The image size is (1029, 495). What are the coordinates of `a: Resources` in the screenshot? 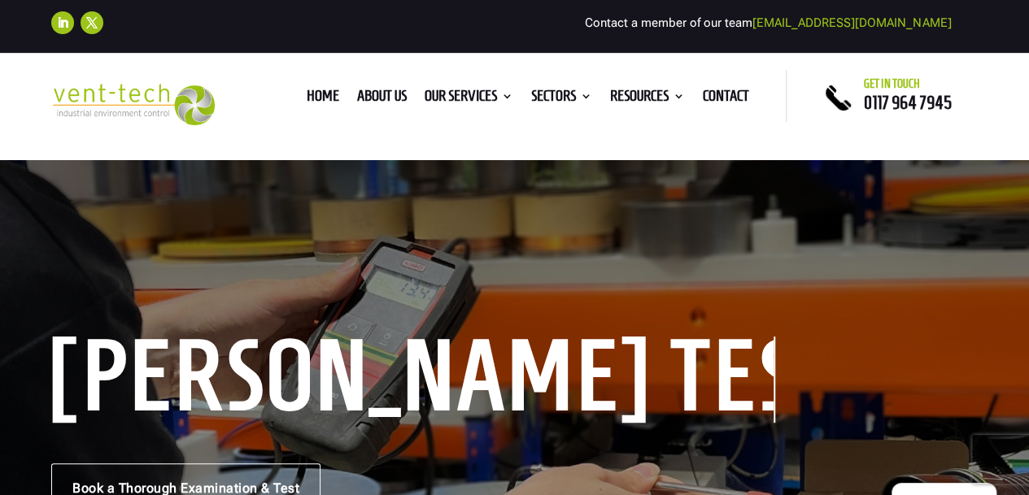 It's located at (647, 99).